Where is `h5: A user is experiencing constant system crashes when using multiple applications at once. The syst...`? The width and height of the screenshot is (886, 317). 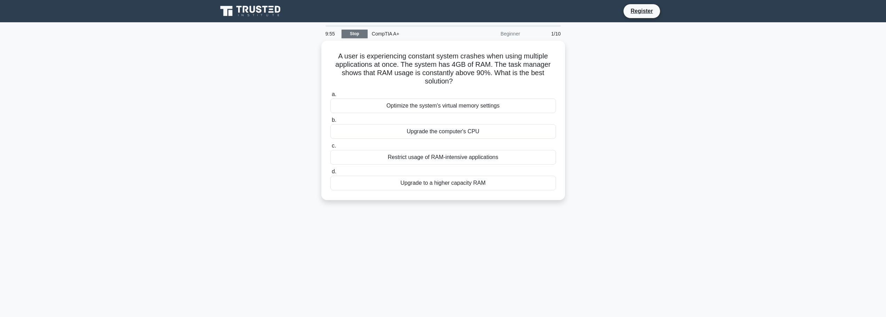 h5: A user is experiencing constant system crashes when using multiple applications at once. The syst... is located at coordinates (443, 69).